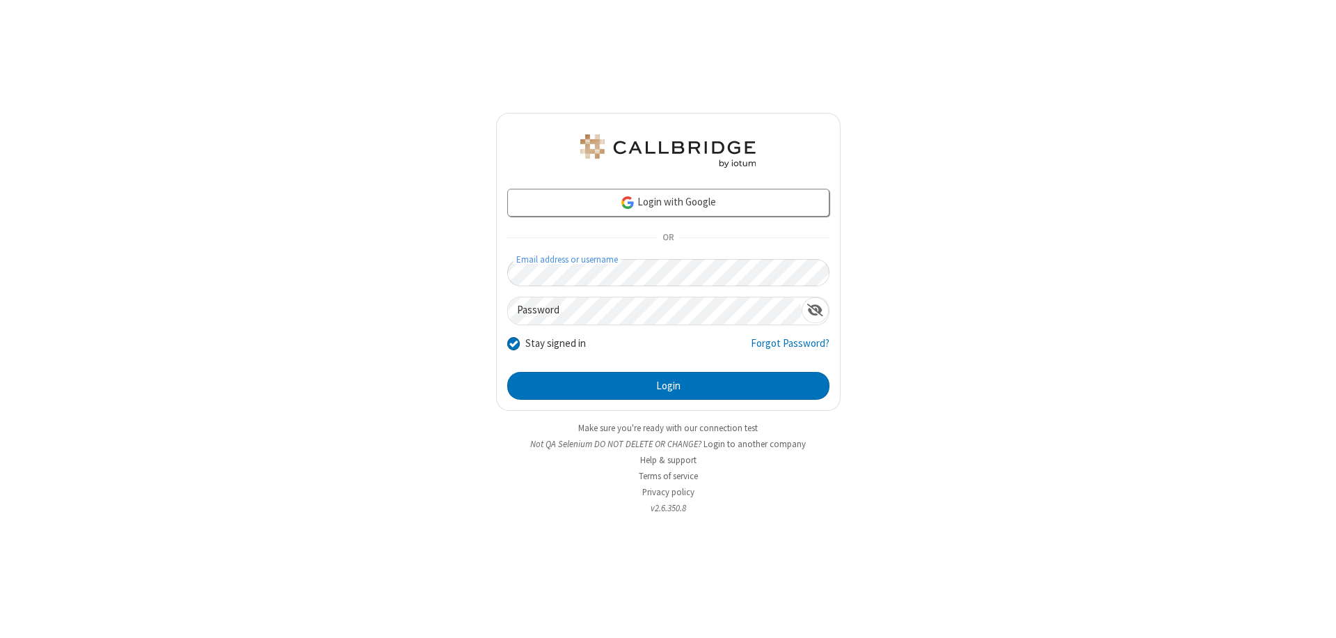 This screenshot has height=638, width=1336. Describe the element at coordinates (668, 443) in the screenshot. I see `li: Not QA Selenium DO NOT DELETE OR CHANGE?` at that location.